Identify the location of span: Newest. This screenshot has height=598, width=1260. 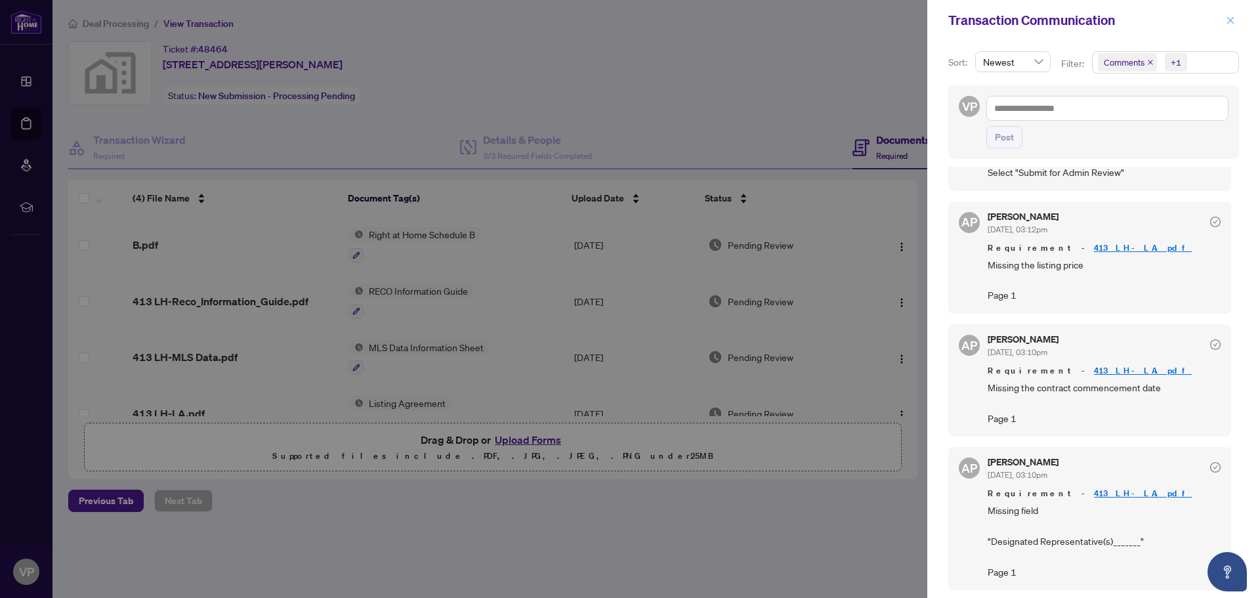
(1012, 62).